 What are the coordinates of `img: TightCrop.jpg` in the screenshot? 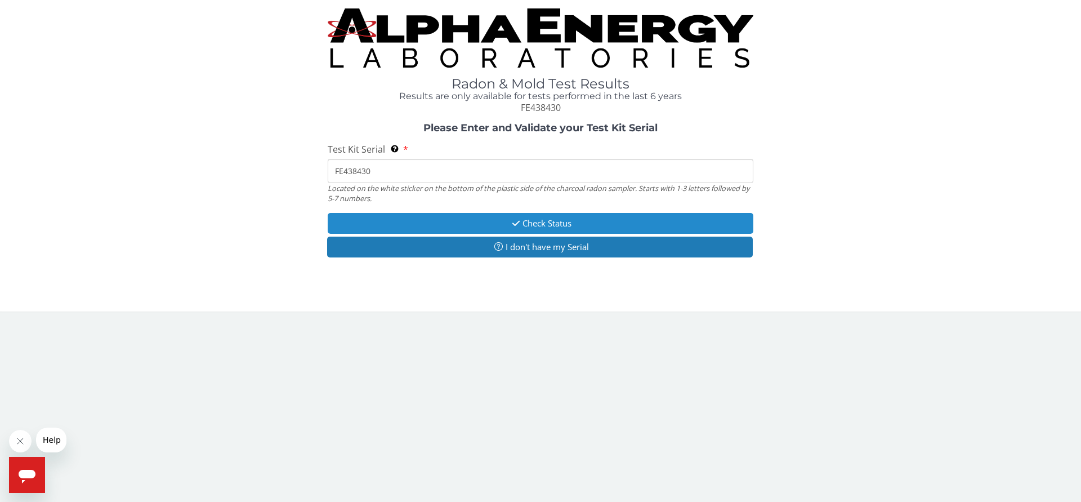 It's located at (541, 38).